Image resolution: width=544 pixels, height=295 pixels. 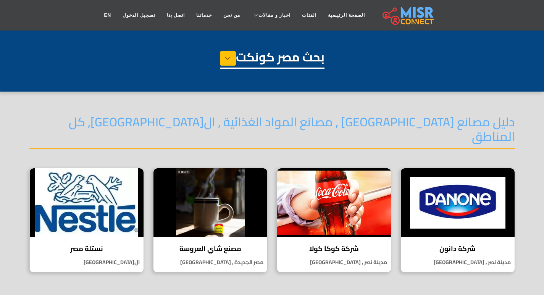 I want to click on img: main.misr_connect, so click(x=408, y=15).